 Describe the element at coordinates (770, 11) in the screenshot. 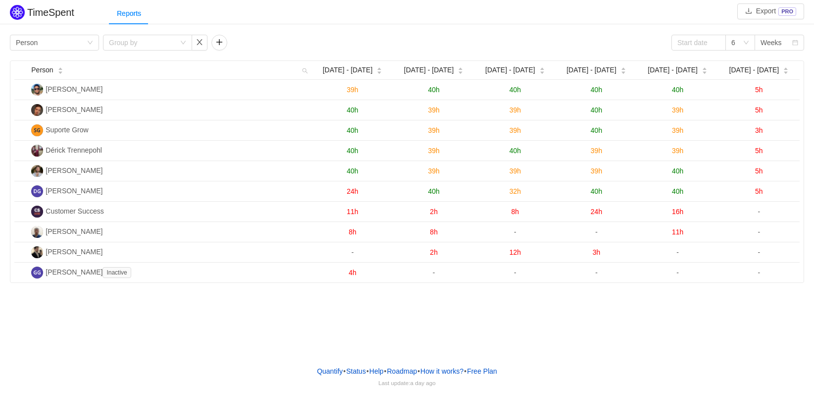

I see `button: icon: downloadExportPRO` at that location.